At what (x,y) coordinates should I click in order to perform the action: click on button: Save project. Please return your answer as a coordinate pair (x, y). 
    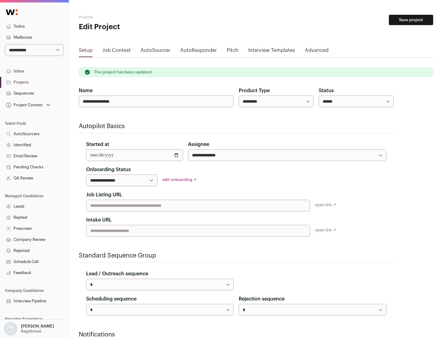
    Looking at the image, I should click on (411, 20).